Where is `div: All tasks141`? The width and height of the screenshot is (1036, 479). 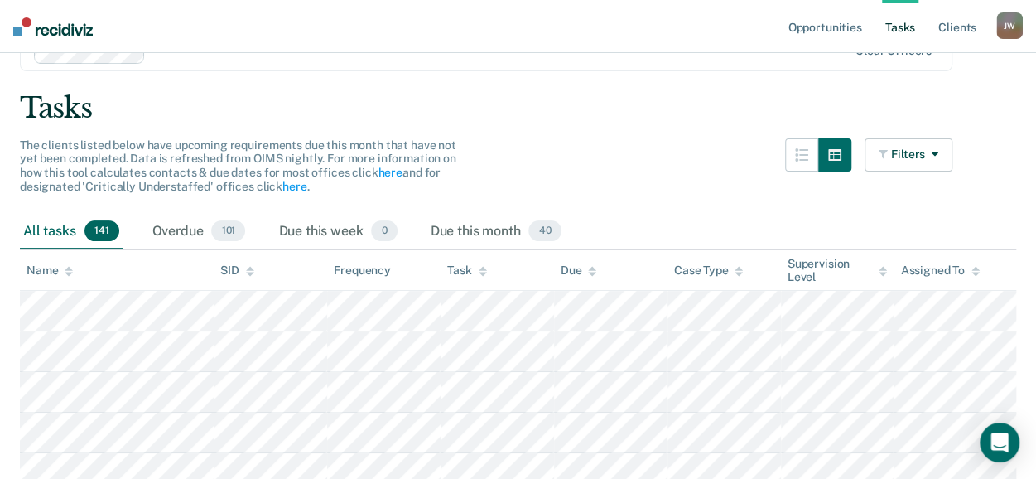
div: All tasks141 is located at coordinates (71, 232).